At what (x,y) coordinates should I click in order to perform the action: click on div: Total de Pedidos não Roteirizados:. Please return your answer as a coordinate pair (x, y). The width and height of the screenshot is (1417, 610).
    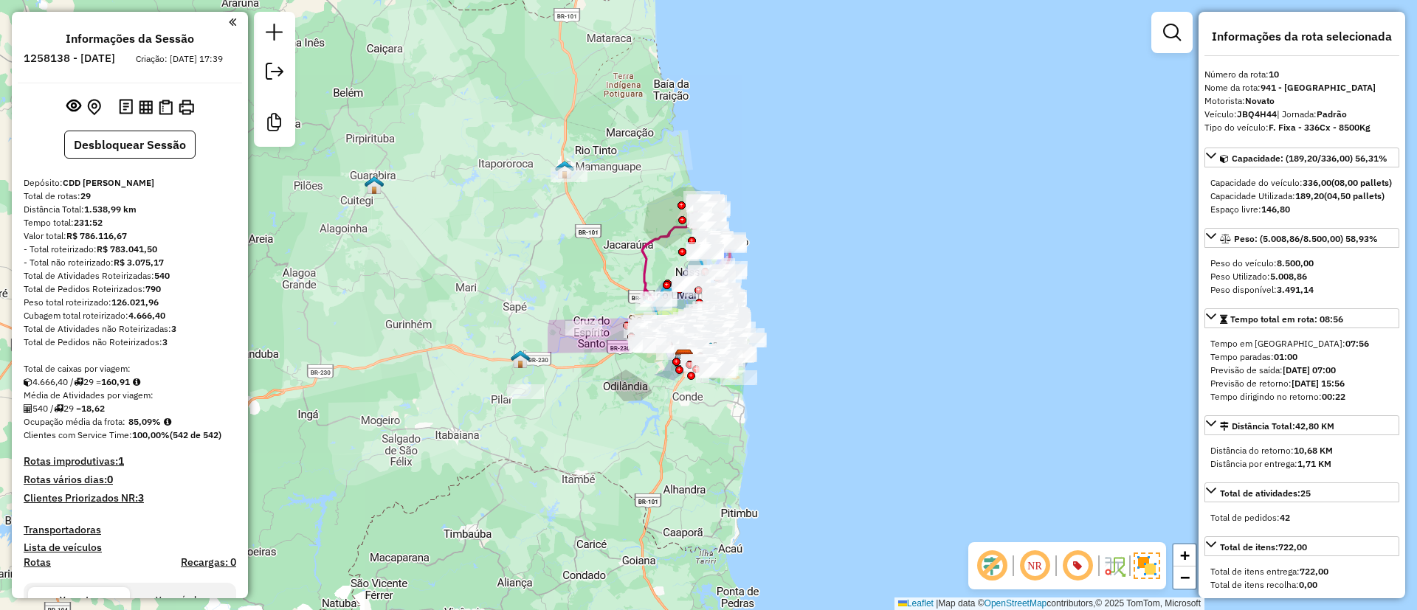
    Looking at the image, I should click on (130, 342).